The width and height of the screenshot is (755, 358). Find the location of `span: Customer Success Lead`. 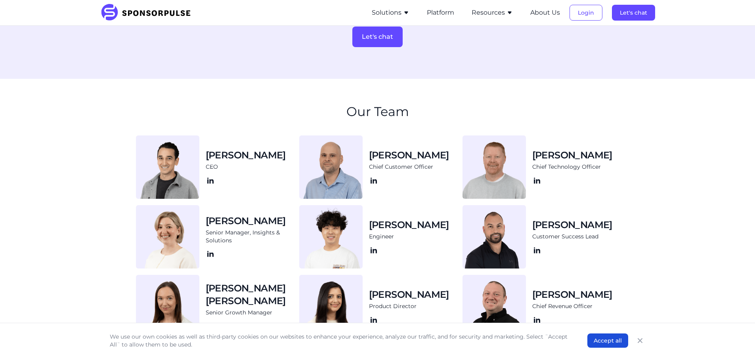

span: Customer Success Lead is located at coordinates (565, 237).